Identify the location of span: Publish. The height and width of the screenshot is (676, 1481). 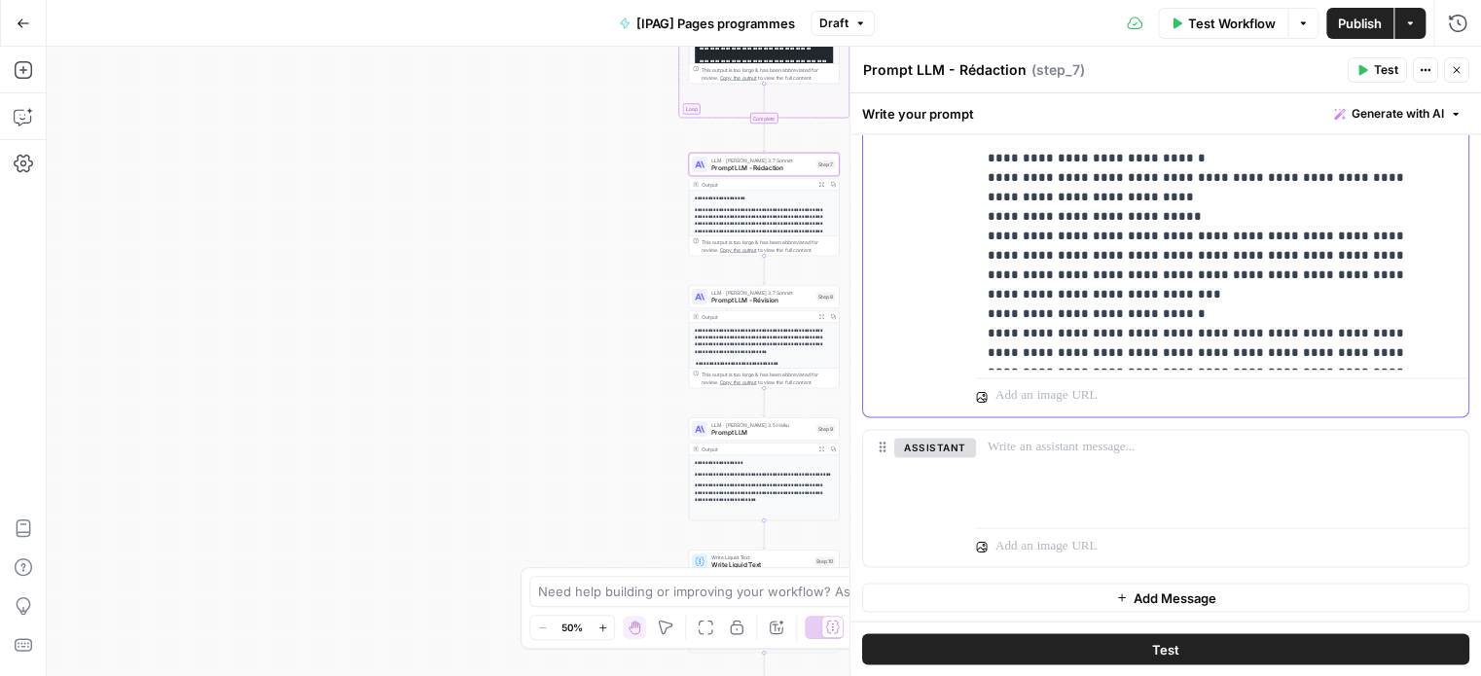
(1360, 23).